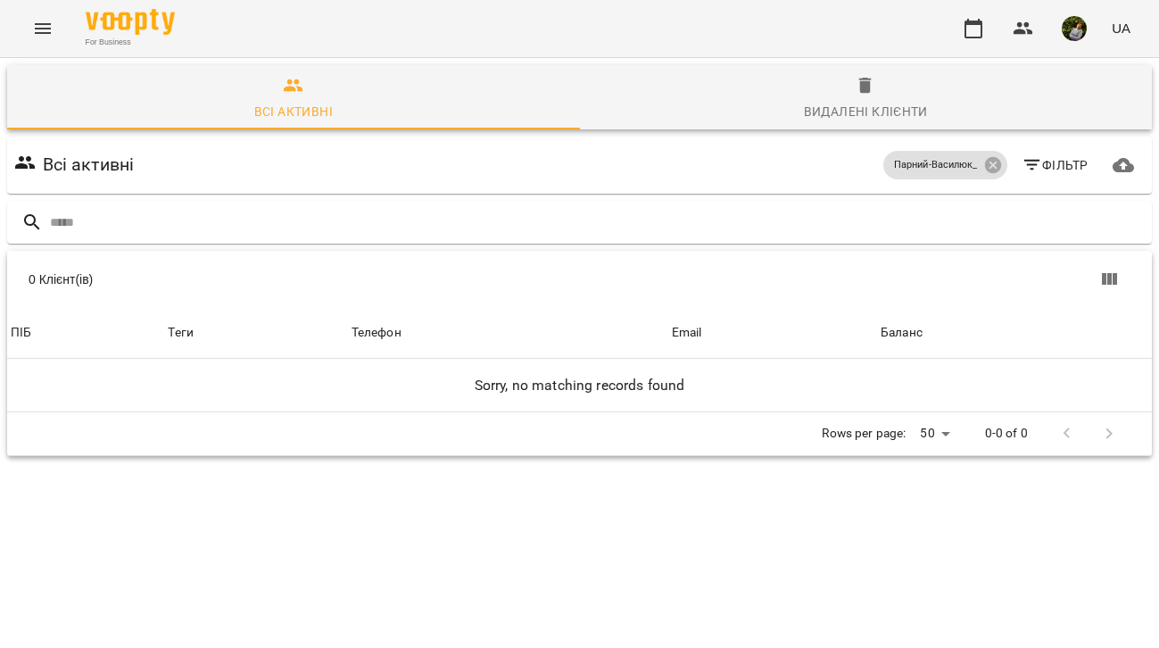  What do you see at coordinates (86, 333) in the screenshot?
I see `span: ПІБ` at bounding box center [86, 333].